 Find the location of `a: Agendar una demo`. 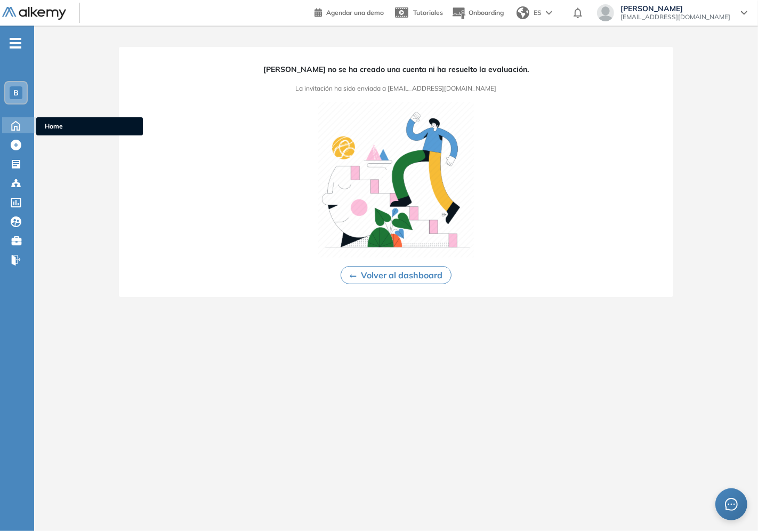

a: Agendar una demo is located at coordinates (349, 12).